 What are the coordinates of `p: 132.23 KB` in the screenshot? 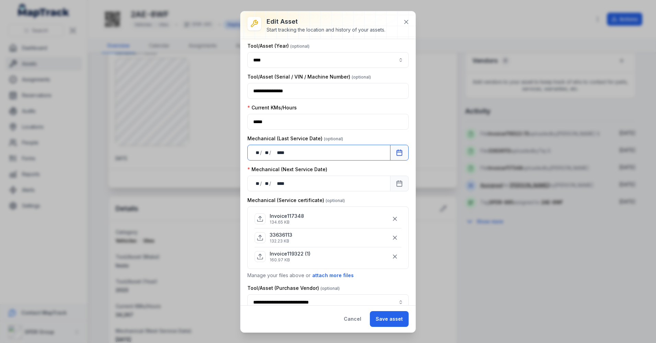 It's located at (281, 241).